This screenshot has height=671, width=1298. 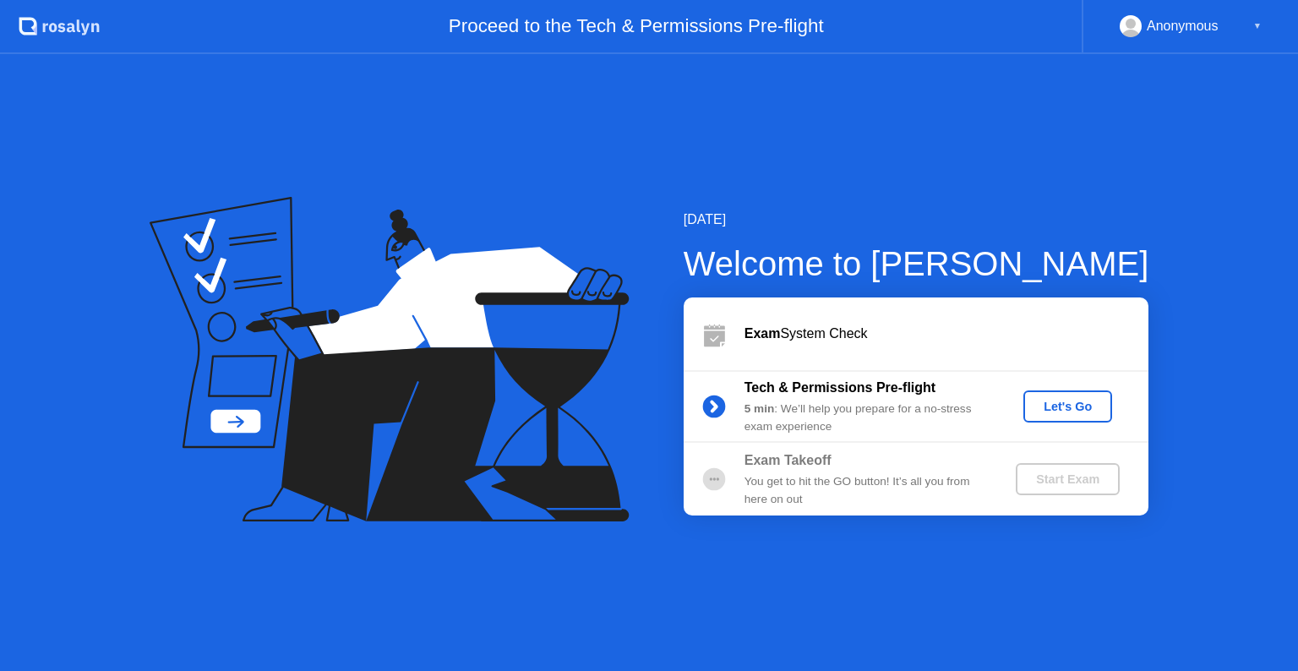 I want to click on b: Exam, so click(x=762, y=333).